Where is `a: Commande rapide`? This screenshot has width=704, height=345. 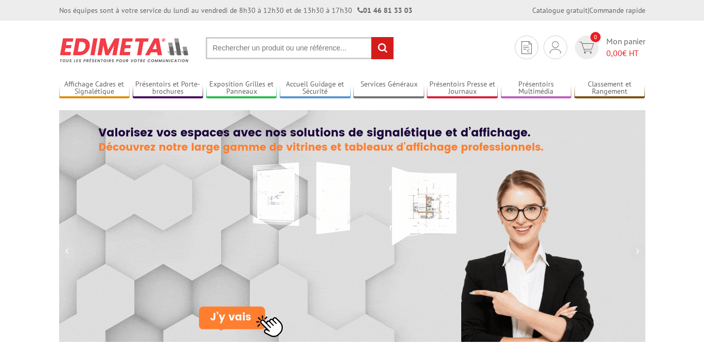
a: Commande rapide is located at coordinates (617, 10).